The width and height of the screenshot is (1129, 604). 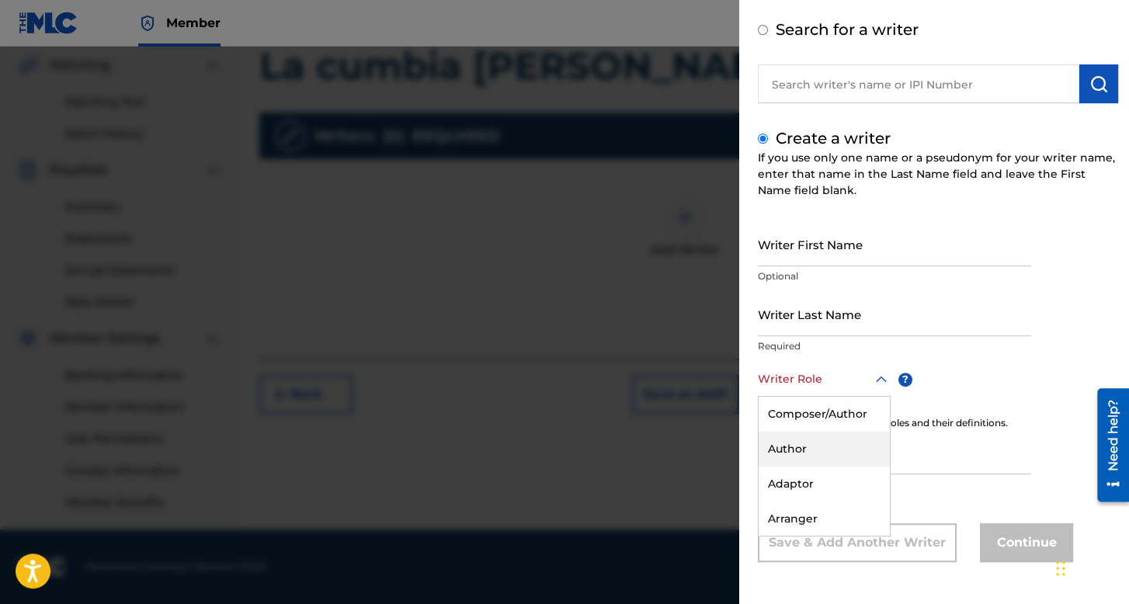 What do you see at coordinates (1098, 84) in the screenshot?
I see `img: Search Works` at bounding box center [1098, 84].